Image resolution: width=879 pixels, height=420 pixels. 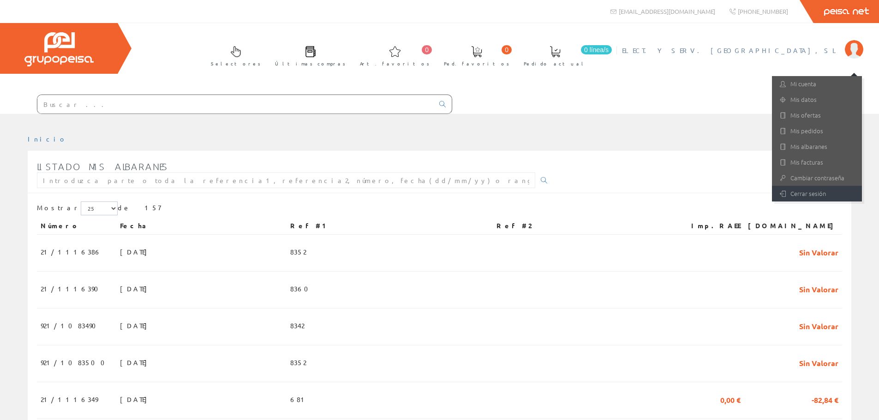 I want to click on a: Cambiar contraseña, so click(x=816, y=178).